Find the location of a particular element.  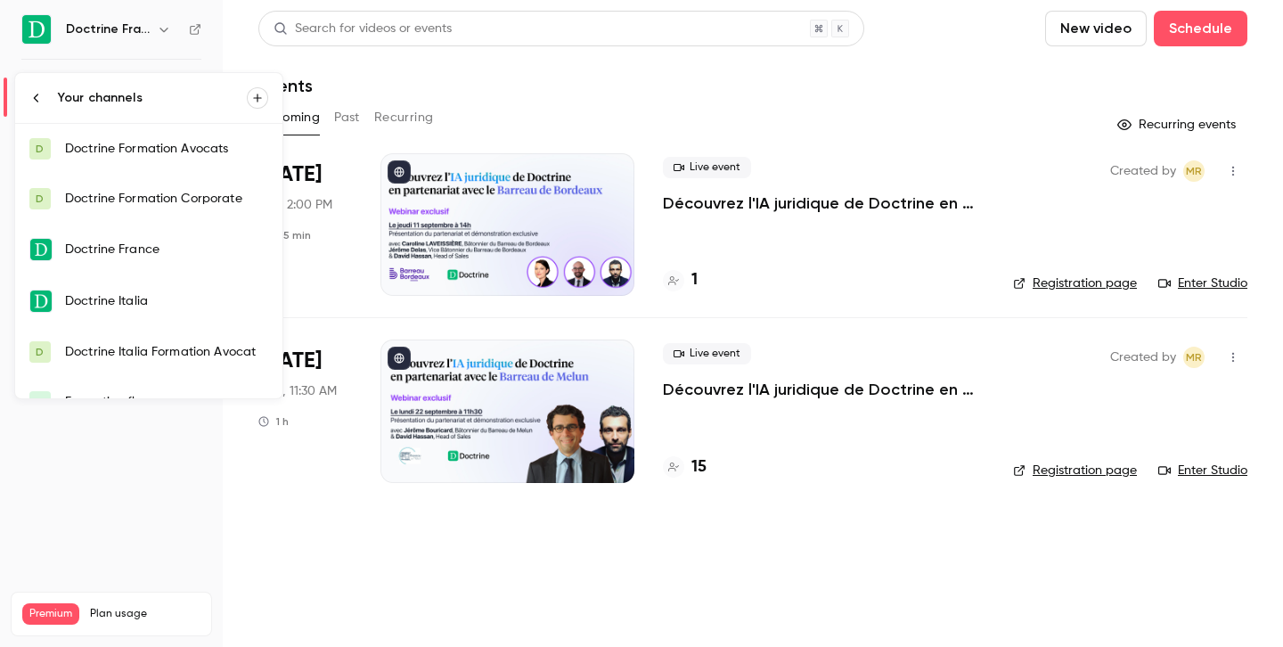

div: Formation flow is located at coordinates (167, 402).